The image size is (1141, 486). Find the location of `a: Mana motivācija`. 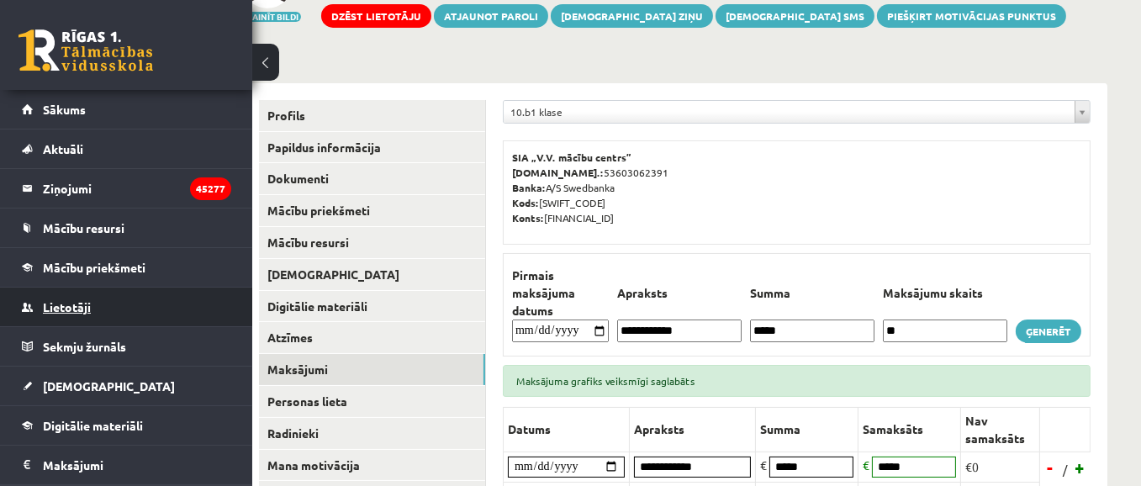

a: Mana motivācija is located at coordinates (372, 465).